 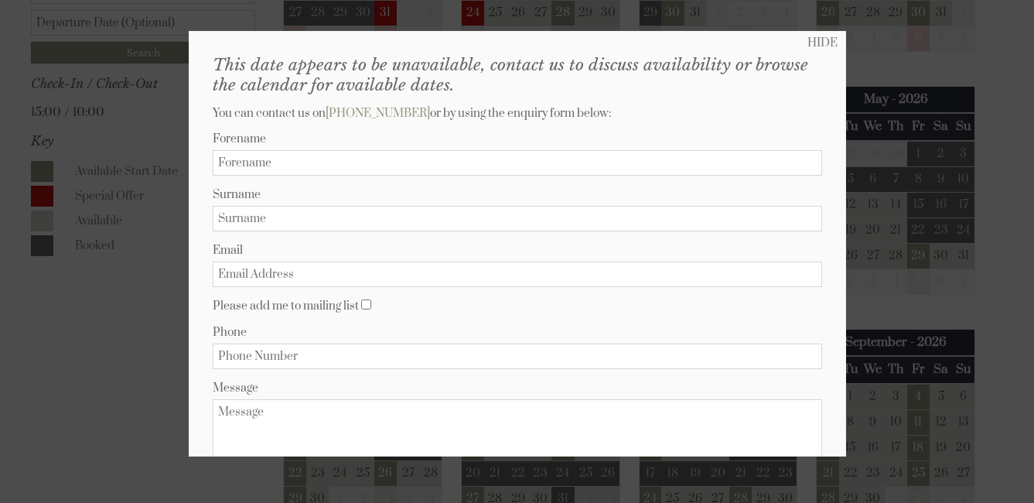 What do you see at coordinates (517, 250) in the screenshot?
I see `label: Email` at bounding box center [517, 250].